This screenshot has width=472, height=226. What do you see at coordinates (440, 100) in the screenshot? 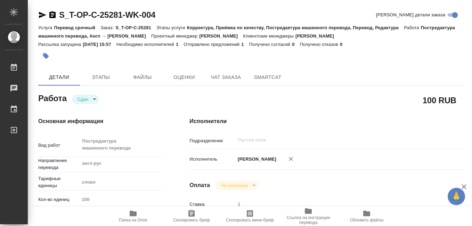
I see `h2: 100 RUB` at bounding box center [440, 100].